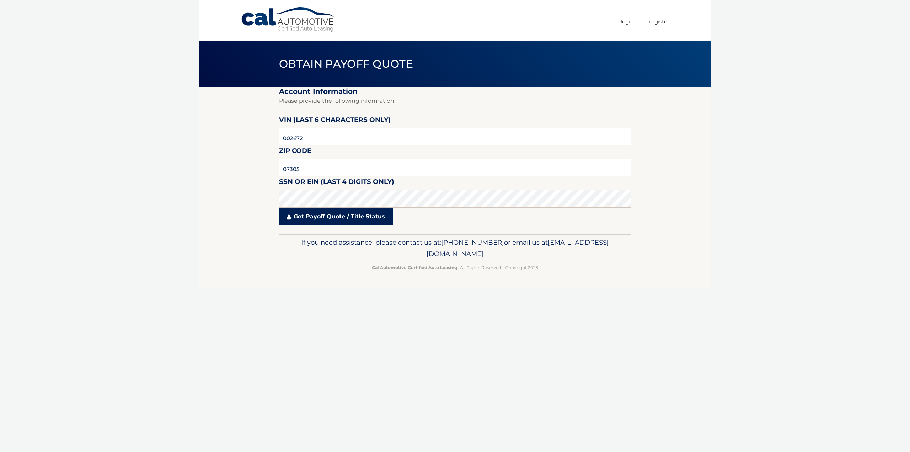 This screenshot has width=910, height=452. Describe the element at coordinates (335, 121) in the screenshot. I see `label: VIN (last 6 characters only)` at that location.